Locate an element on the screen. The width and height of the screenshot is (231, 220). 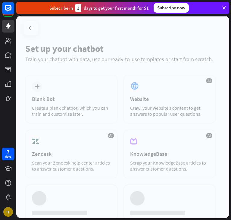
div: days is located at coordinates (8, 157).